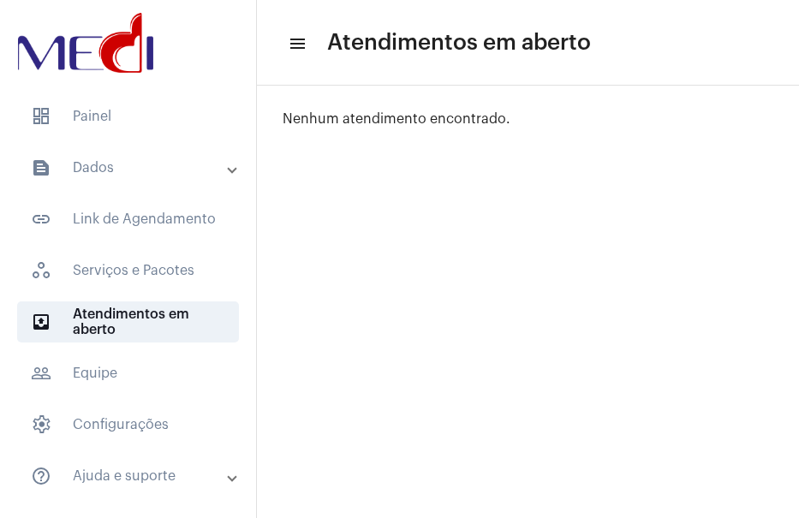 The height and width of the screenshot is (518, 799). I want to click on span: Painel, so click(128, 116).